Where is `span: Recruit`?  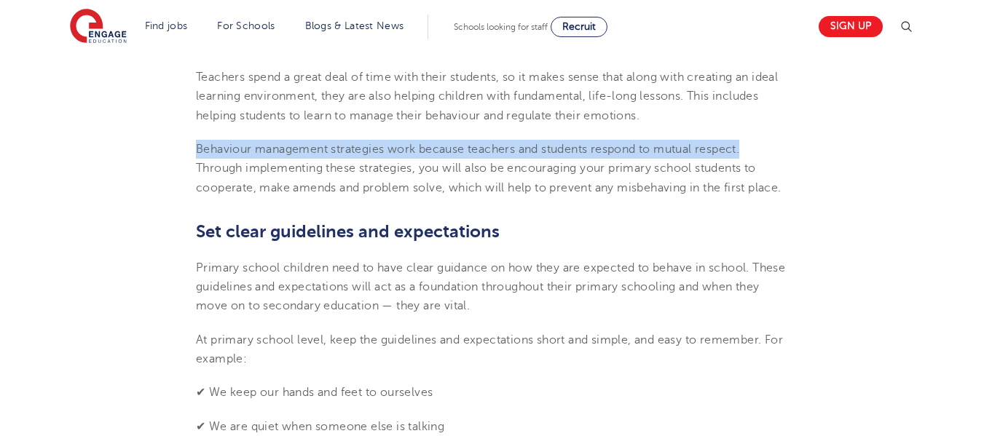 span: Recruit is located at coordinates (579, 26).